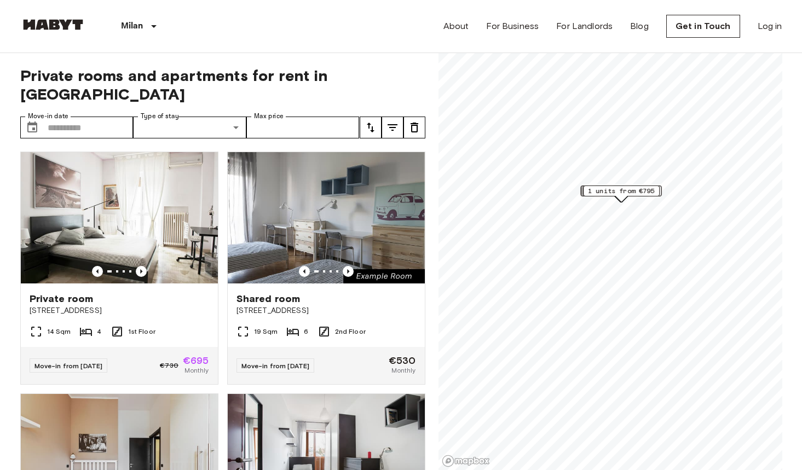 This screenshot has height=470, width=802. I want to click on a: About, so click(456, 26).